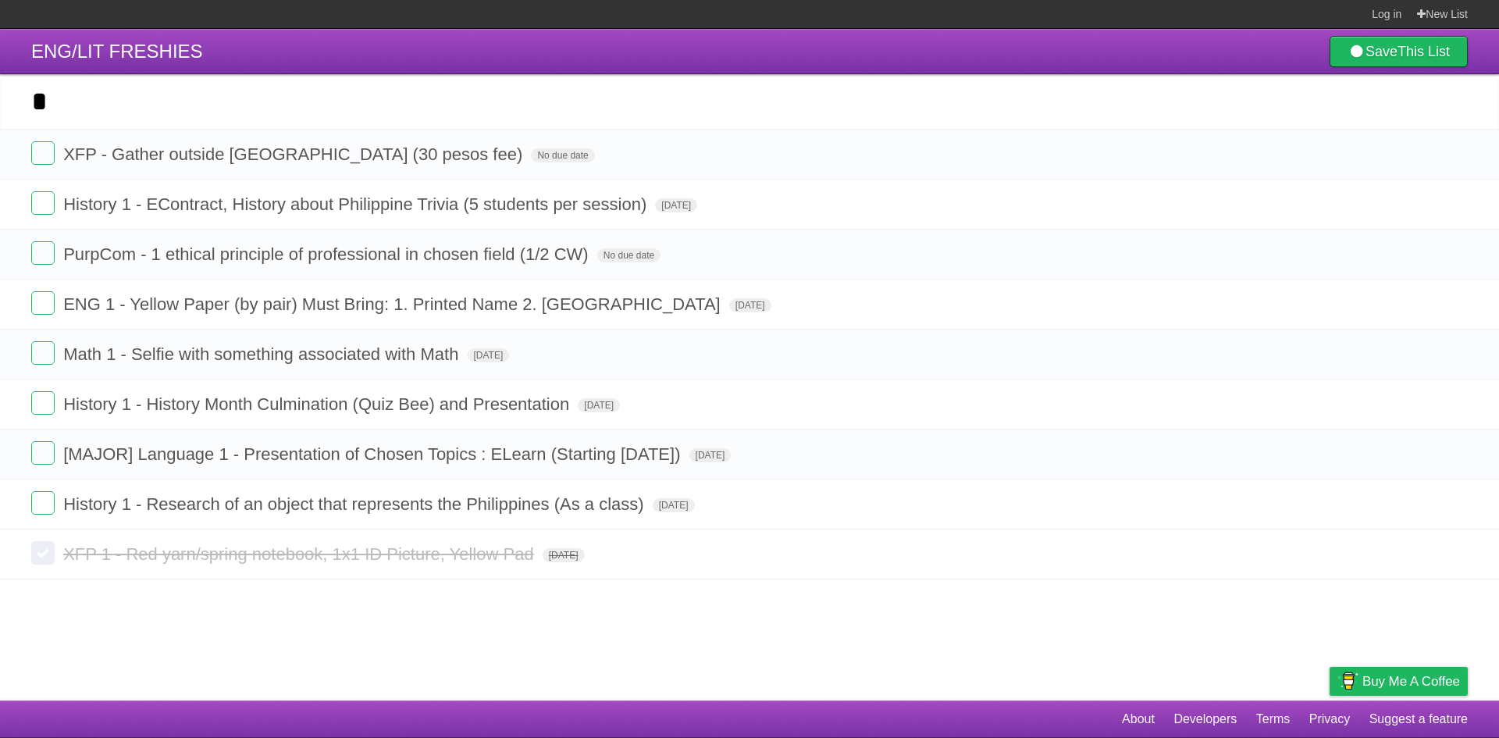  I want to click on a: About, so click(1139, 719).